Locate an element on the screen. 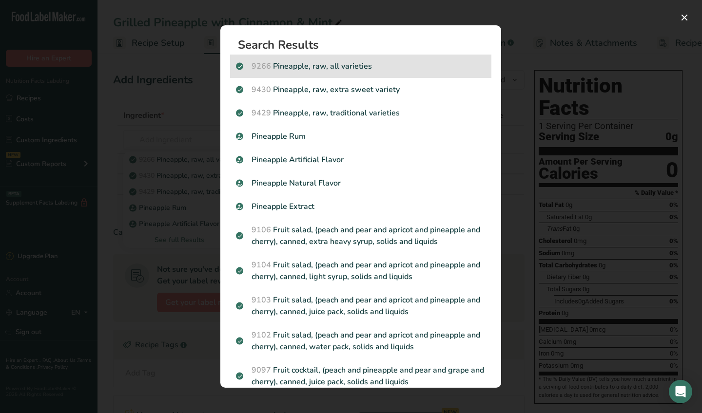  p: Fruit cocktail, (peach and pineapple and pear and grape and cherry), canned, juice pack, solids a... is located at coordinates (361, 376).